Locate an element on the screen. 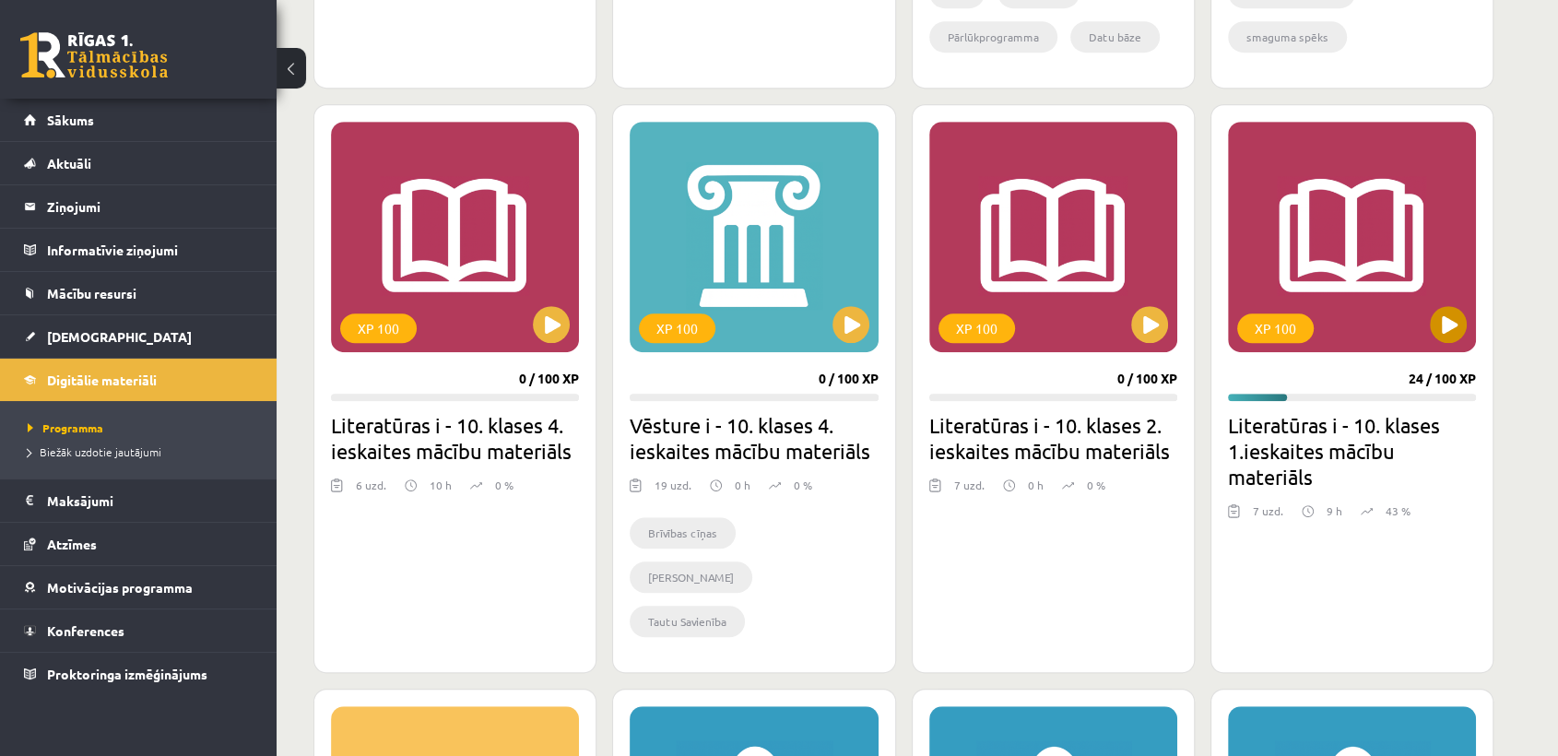 The height and width of the screenshot is (756, 1558). p: 9 h is located at coordinates (1334, 511).